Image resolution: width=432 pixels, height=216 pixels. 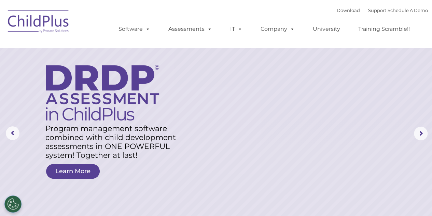 What do you see at coordinates (349, 10) in the screenshot?
I see `a: Download` at bounding box center [349, 10].